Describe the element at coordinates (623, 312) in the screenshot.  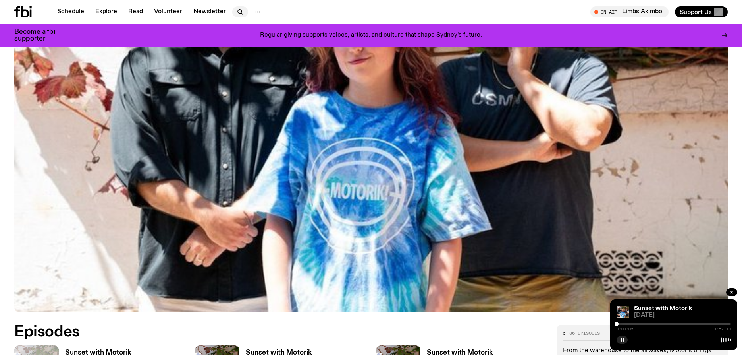
I see `img: Andrew, Reenie, and Pat stand in a row, smiling at the camera, in dappled light with a vine leafe...` at that location.